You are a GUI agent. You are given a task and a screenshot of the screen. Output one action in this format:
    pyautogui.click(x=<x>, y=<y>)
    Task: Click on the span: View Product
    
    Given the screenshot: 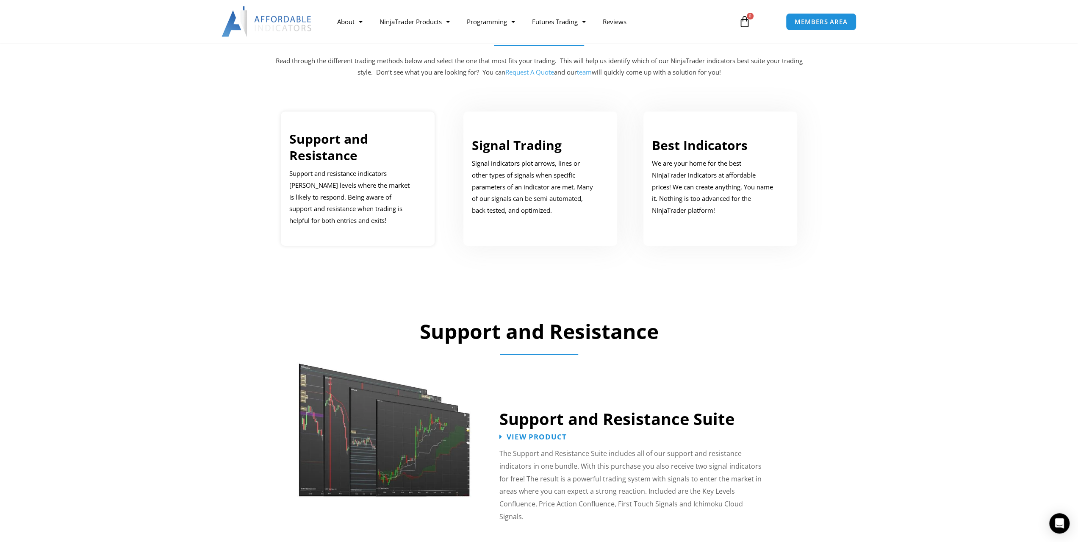 What is the action you would take?
    pyautogui.click(x=537, y=436)
    